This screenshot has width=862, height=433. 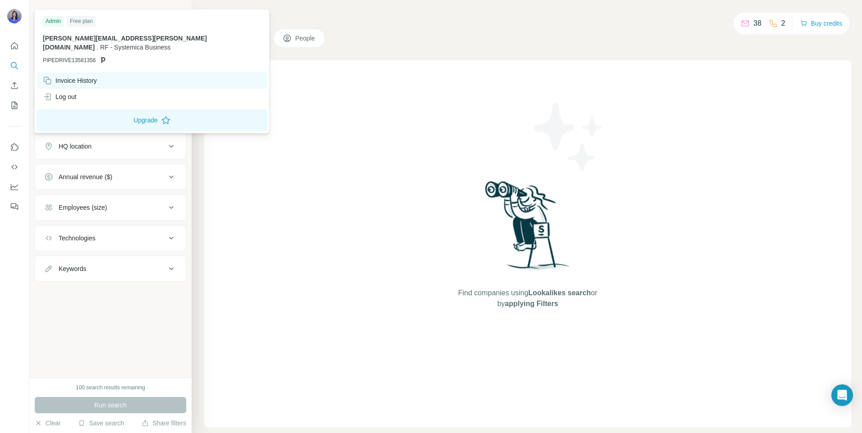 I want to click on button: Use Surfe API, so click(x=14, y=167).